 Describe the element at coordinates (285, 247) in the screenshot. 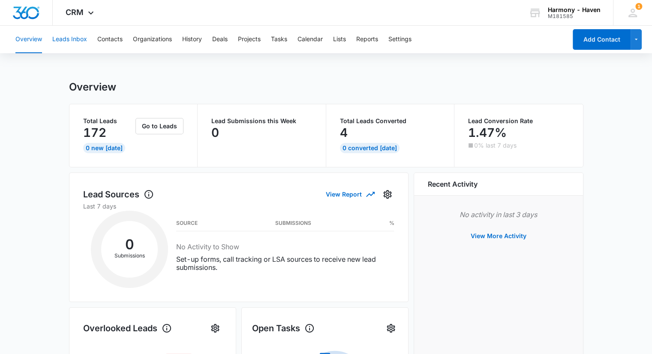

I see `h3: No Activity to Show` at that location.